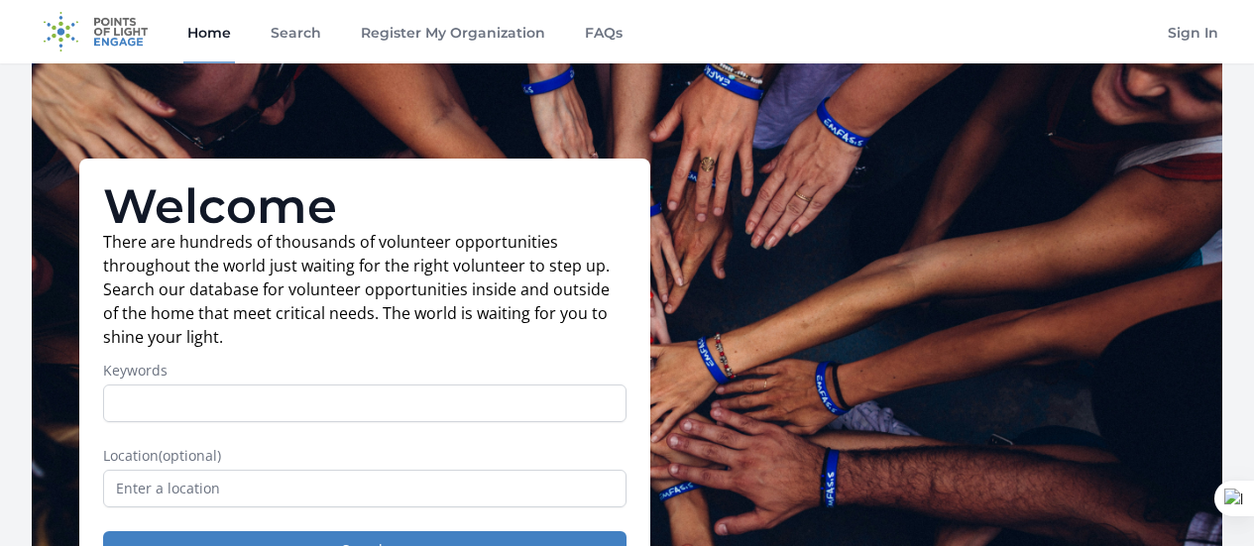 The height and width of the screenshot is (546, 1254). What do you see at coordinates (189, 455) in the screenshot?
I see `span: (optional)` at bounding box center [189, 455].